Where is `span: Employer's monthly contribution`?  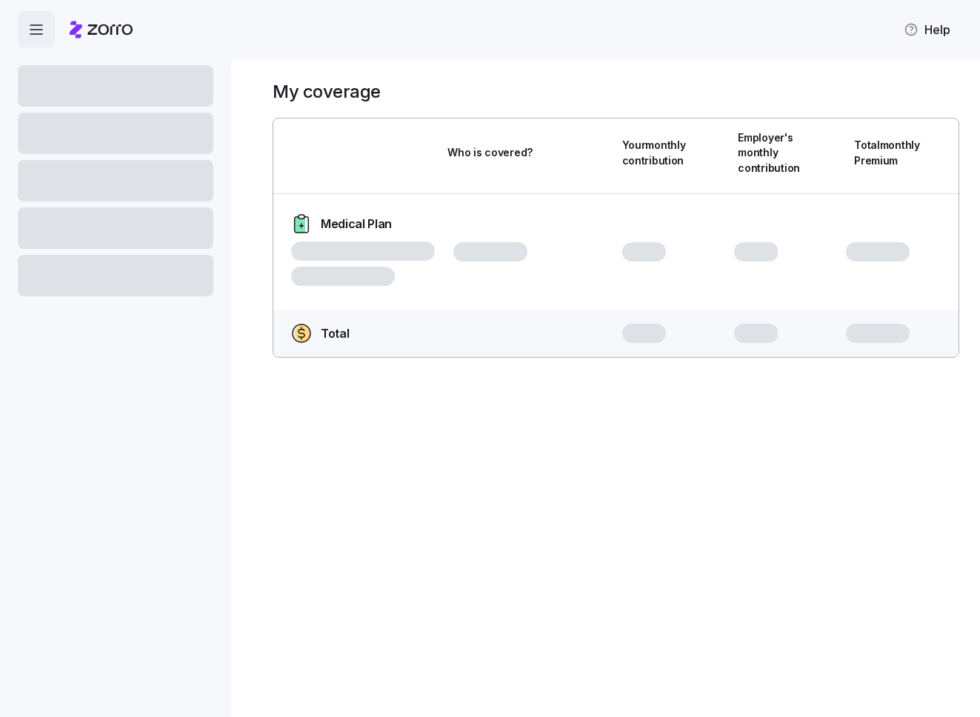
span: Employer's monthly contribution is located at coordinates (769, 153).